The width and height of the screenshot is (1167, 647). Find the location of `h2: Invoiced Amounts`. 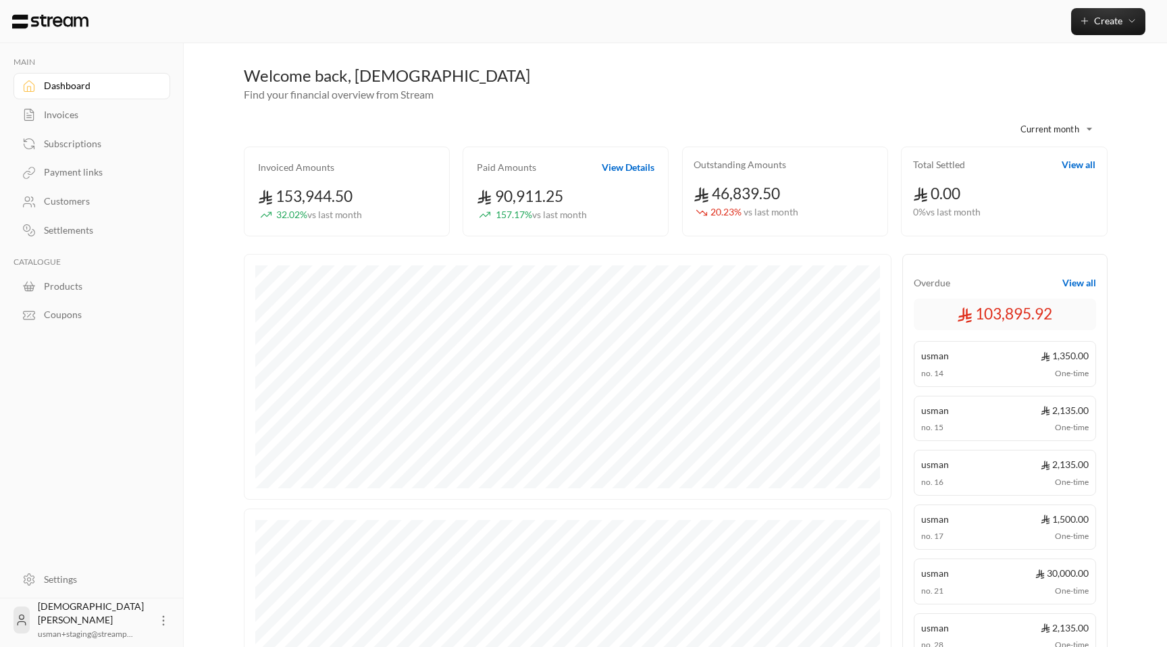

h2: Invoiced Amounts is located at coordinates (296, 168).